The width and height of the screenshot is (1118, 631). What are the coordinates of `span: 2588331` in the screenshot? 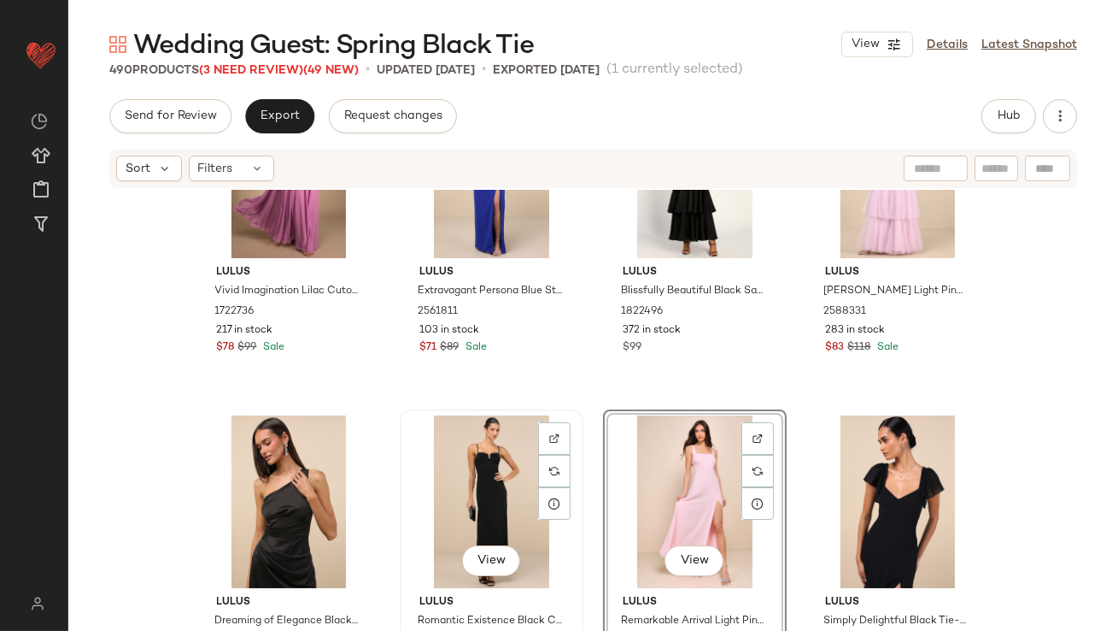 It's located at (845, 312).